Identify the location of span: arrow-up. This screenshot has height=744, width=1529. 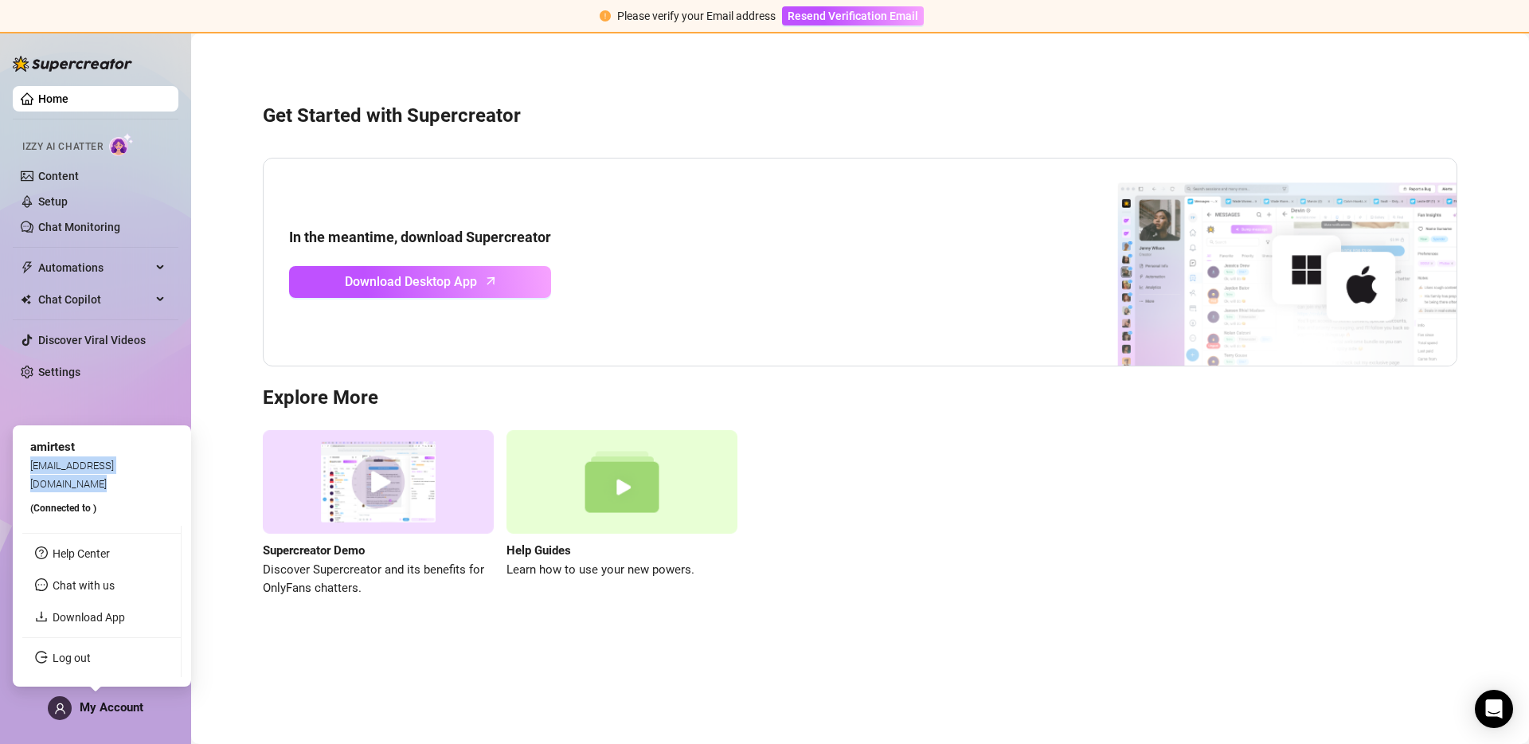
(491, 280).